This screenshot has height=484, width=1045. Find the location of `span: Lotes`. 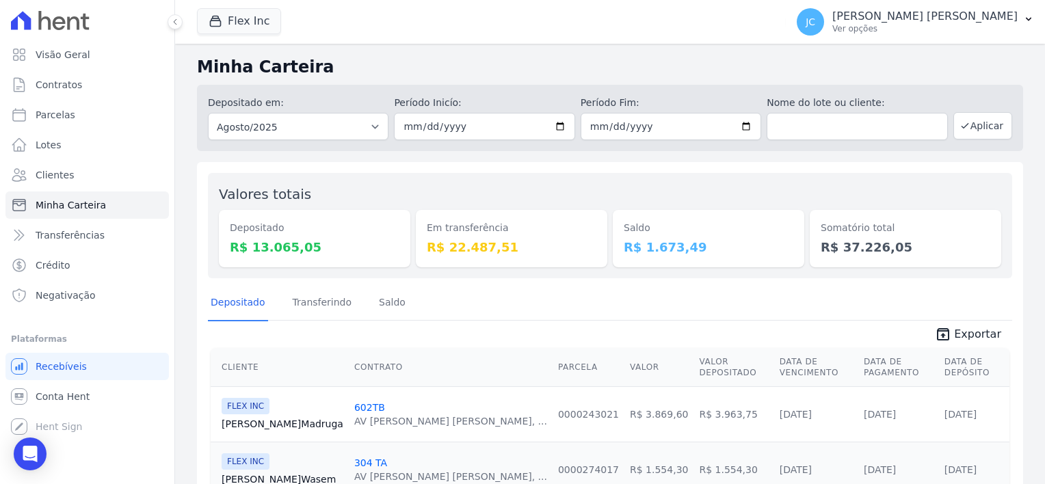

span: Lotes is located at coordinates (49, 145).